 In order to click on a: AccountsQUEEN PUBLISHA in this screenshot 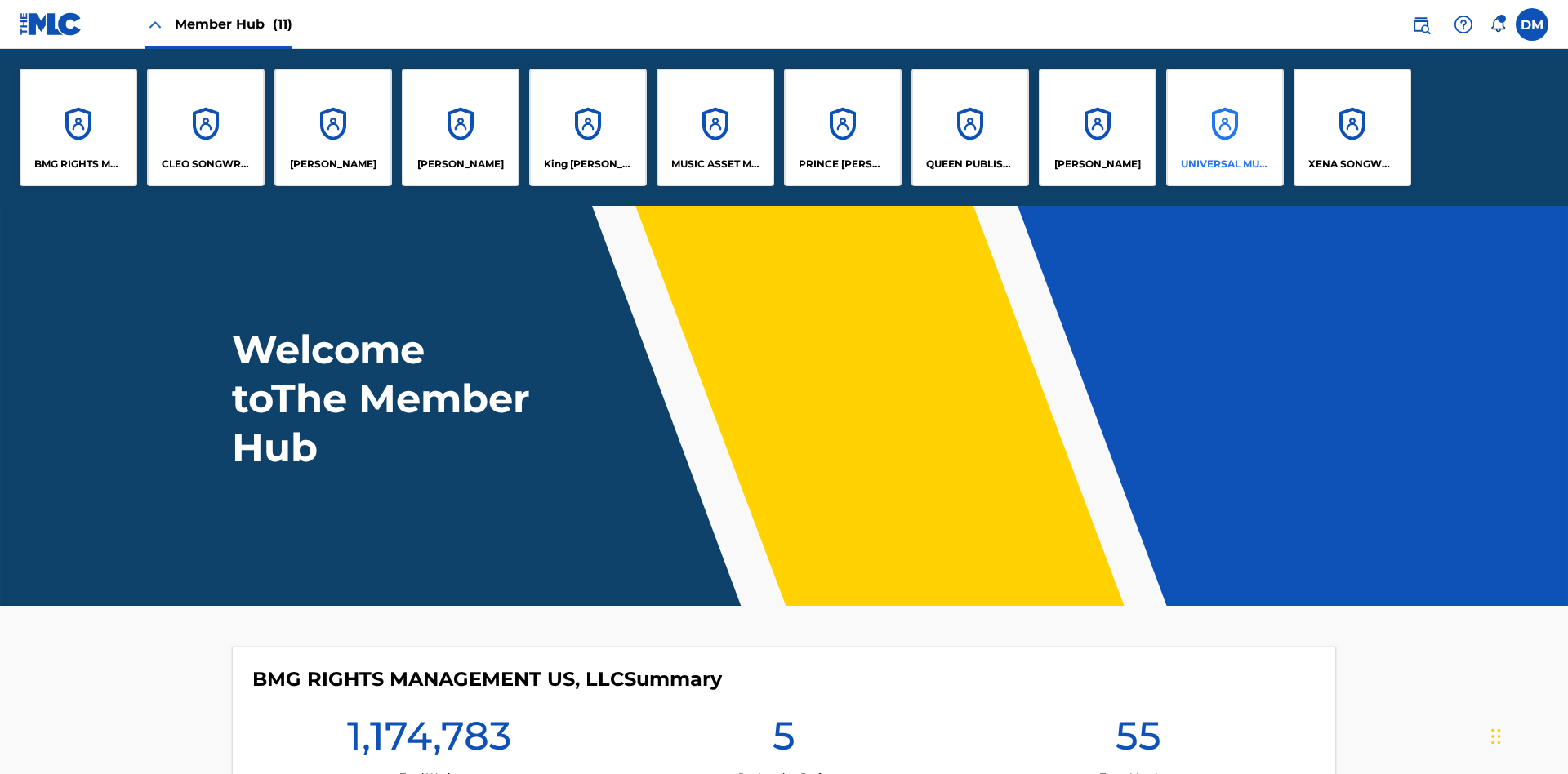, I will do `click(970, 127)`.